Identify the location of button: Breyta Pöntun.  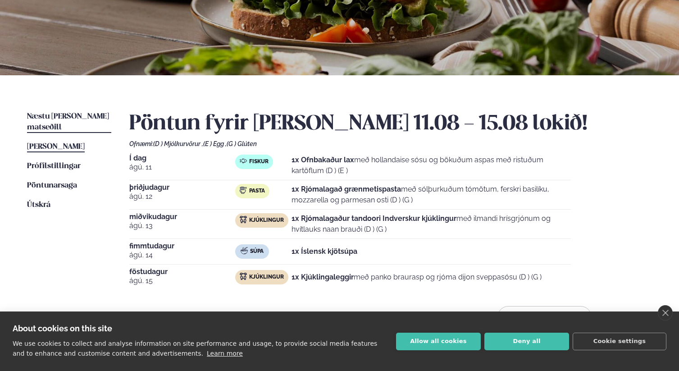
(545, 317).